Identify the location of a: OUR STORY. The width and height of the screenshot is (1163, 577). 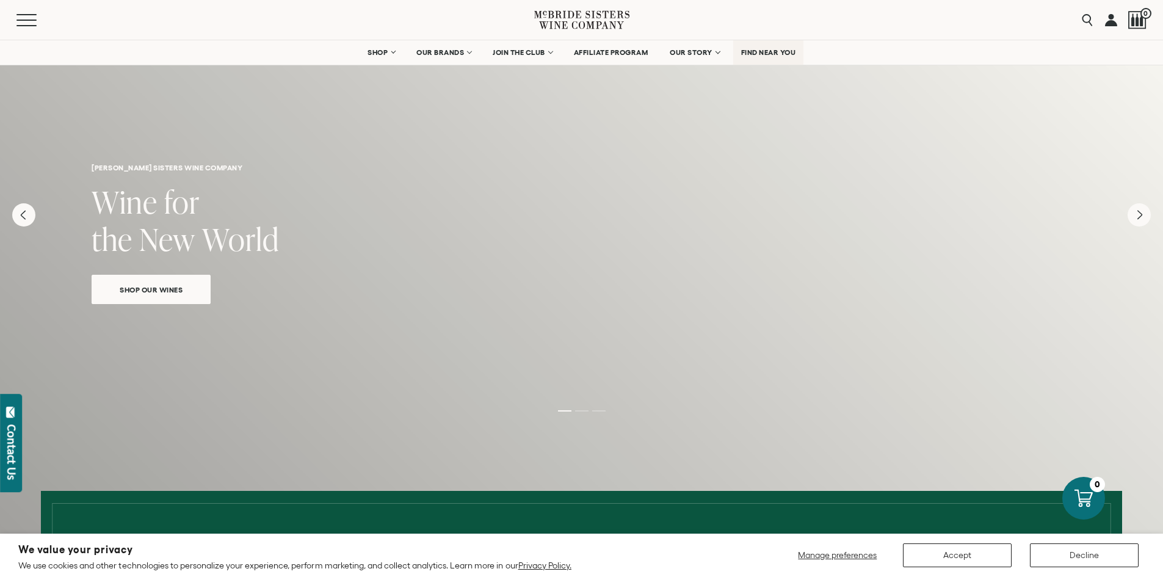
(694, 53).